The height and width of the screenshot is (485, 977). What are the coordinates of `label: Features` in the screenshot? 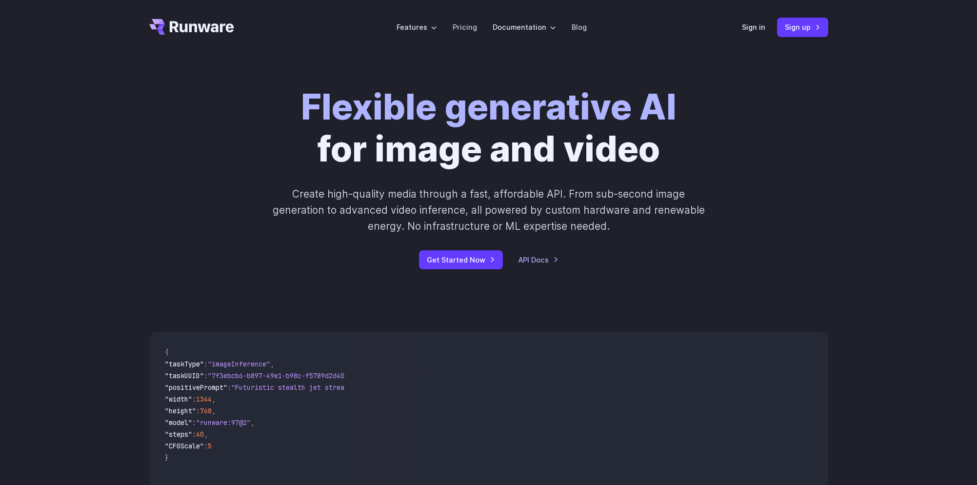 It's located at (417, 27).